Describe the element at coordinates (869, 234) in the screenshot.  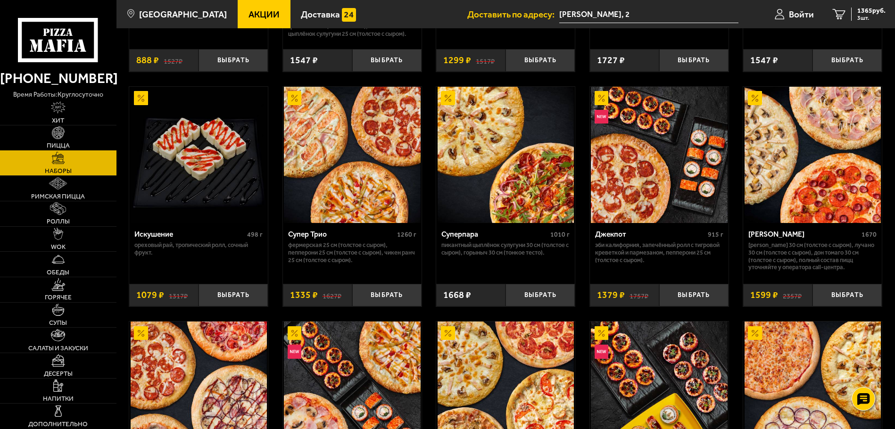
I see `span: 1670` at that location.